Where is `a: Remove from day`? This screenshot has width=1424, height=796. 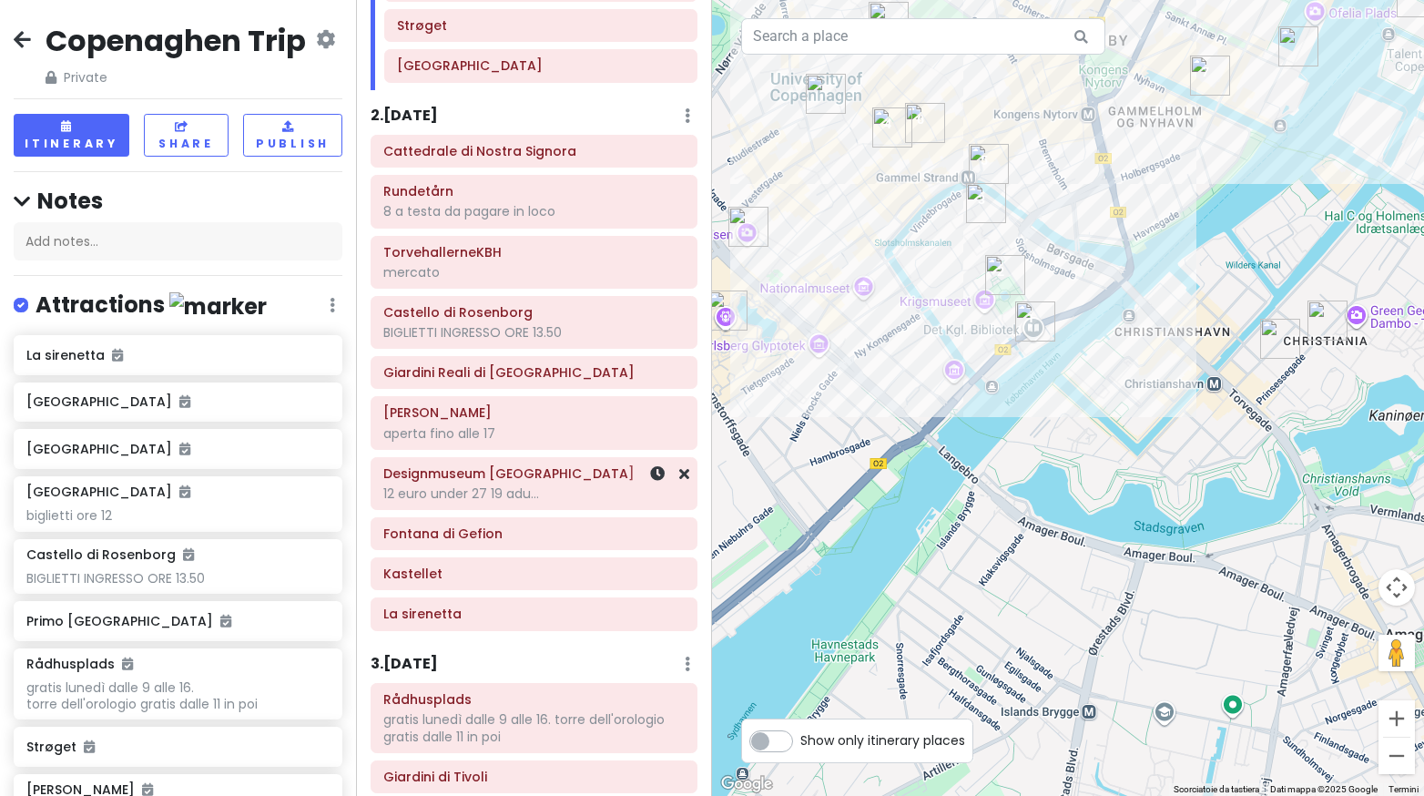
a: Remove from day is located at coordinates (684, 474).